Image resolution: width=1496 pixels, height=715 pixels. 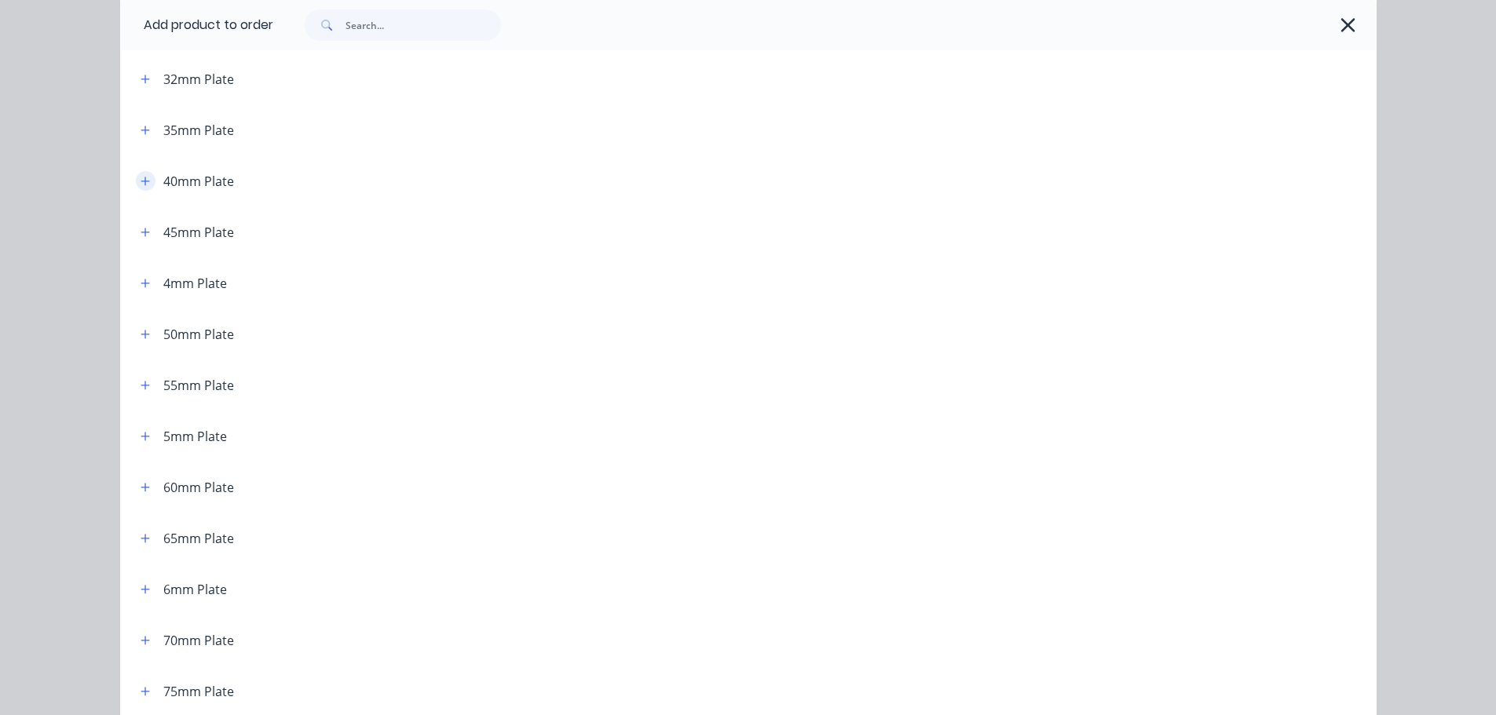 What do you see at coordinates (195, 590) in the screenshot?
I see `div: 6mm Plate` at bounding box center [195, 590].